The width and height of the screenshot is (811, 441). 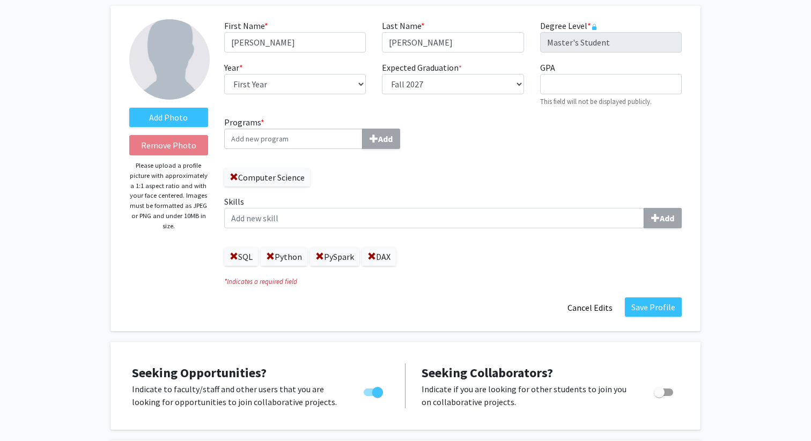 I want to click on label: Degree Level, so click(x=568, y=26).